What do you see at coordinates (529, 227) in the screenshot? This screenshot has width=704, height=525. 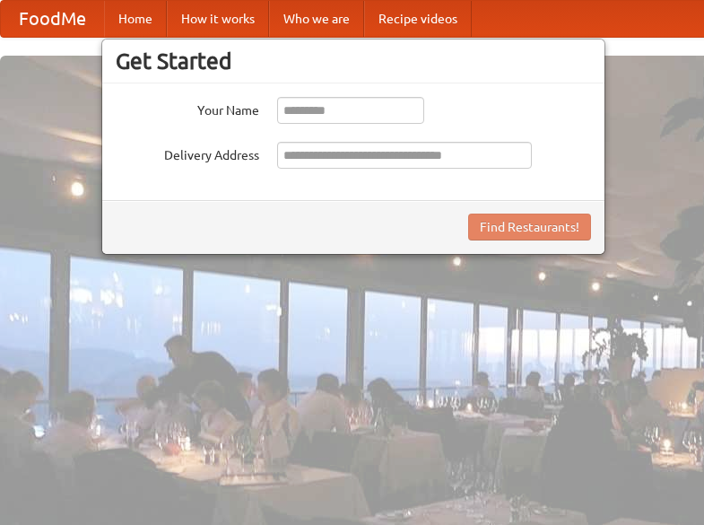 I see `button: Find Restaurants!` at bounding box center [529, 227].